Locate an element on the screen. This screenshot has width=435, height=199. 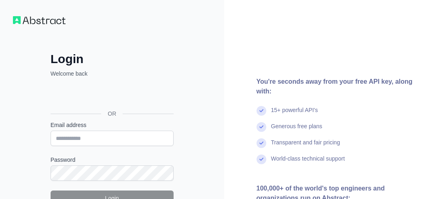
div: Generous free plans is located at coordinates (296, 130).